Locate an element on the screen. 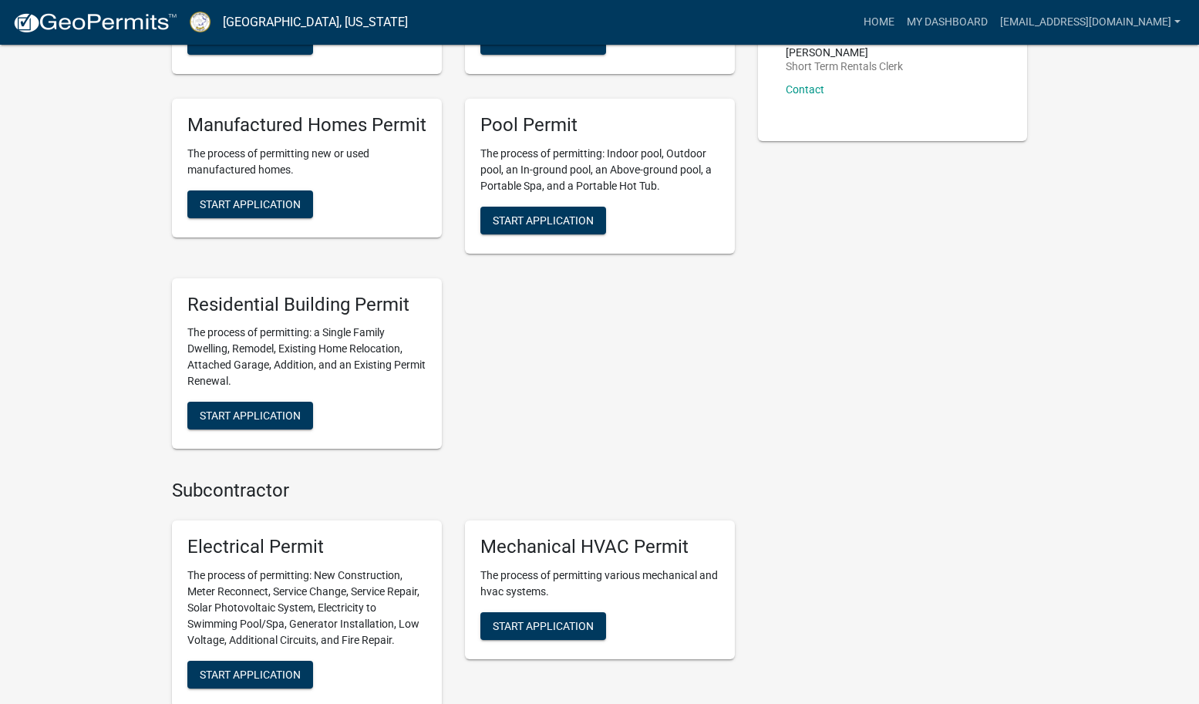 This screenshot has height=704, width=1199. h5: Electrical Permit is located at coordinates (307, 547).